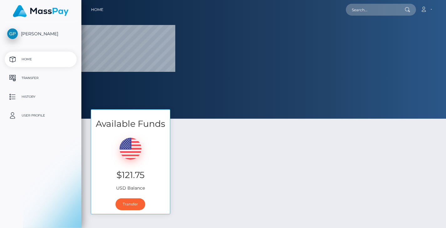  What do you see at coordinates (41, 59) in the screenshot?
I see `p: Home` at bounding box center [41, 59].